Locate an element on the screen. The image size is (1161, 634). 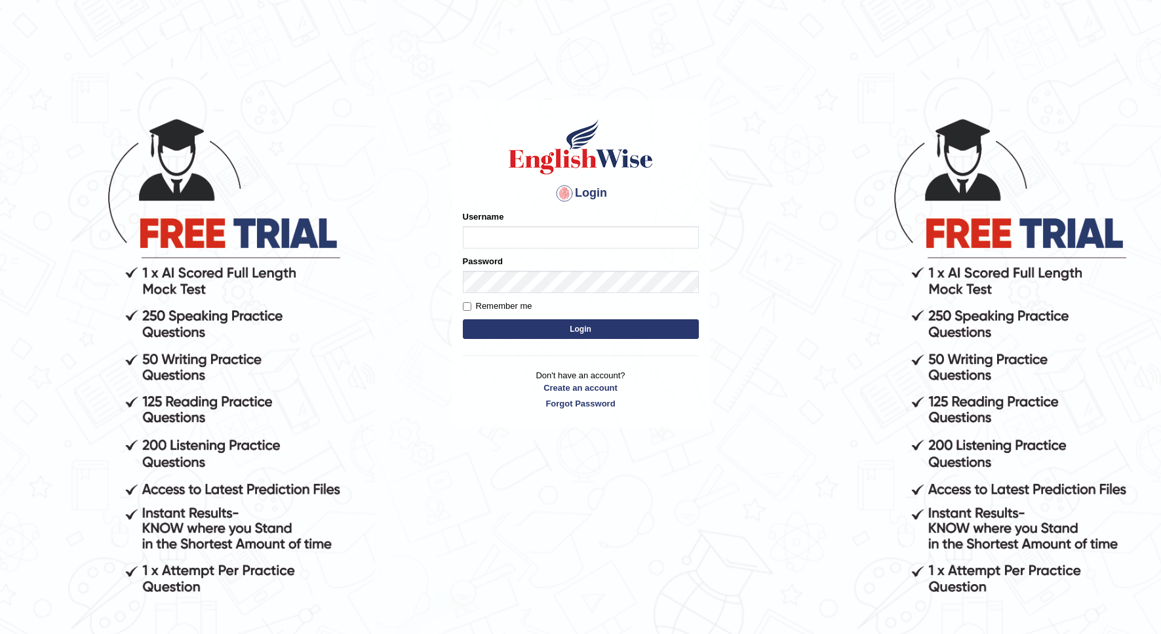
input: Remember me is located at coordinates (467, 306).